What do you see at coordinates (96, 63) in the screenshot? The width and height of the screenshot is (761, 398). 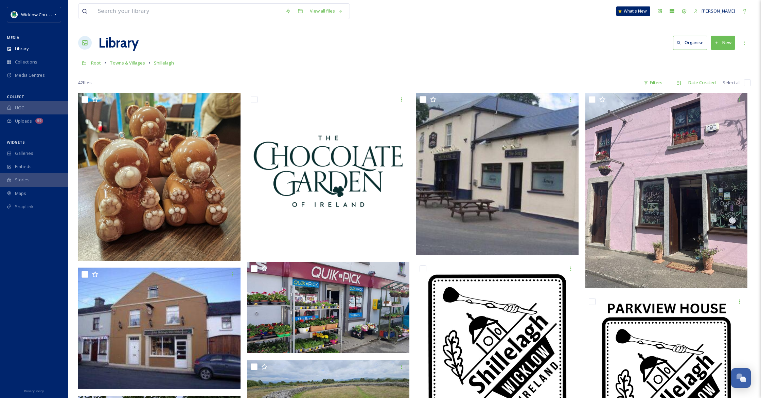 I see `a: Root` at bounding box center [96, 63].